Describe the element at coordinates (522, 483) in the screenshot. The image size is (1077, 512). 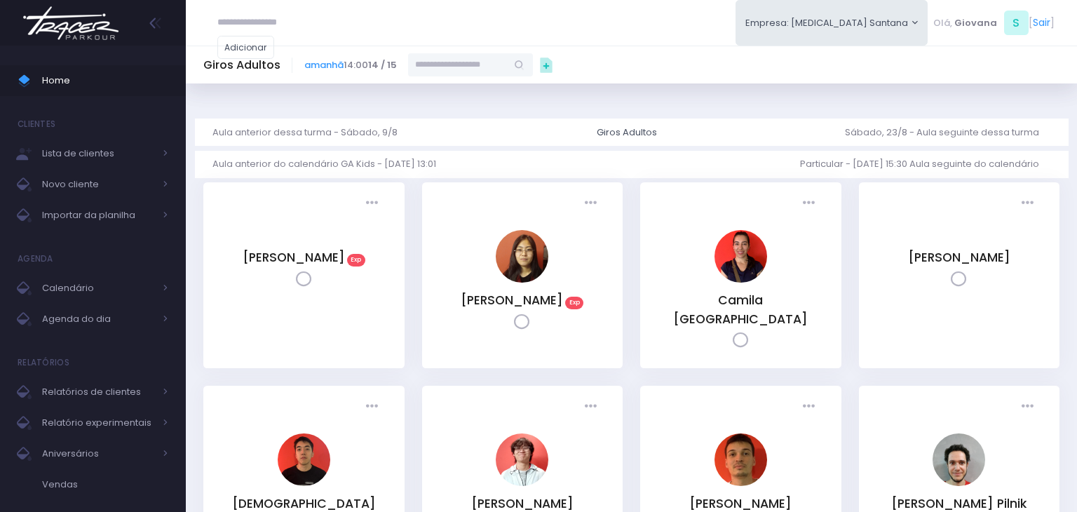
I see `a: Daniel Kim` at that location.